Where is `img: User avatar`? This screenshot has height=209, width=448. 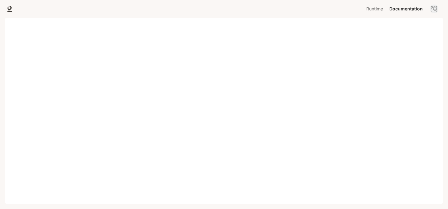
img: User avatar is located at coordinates (434, 9).